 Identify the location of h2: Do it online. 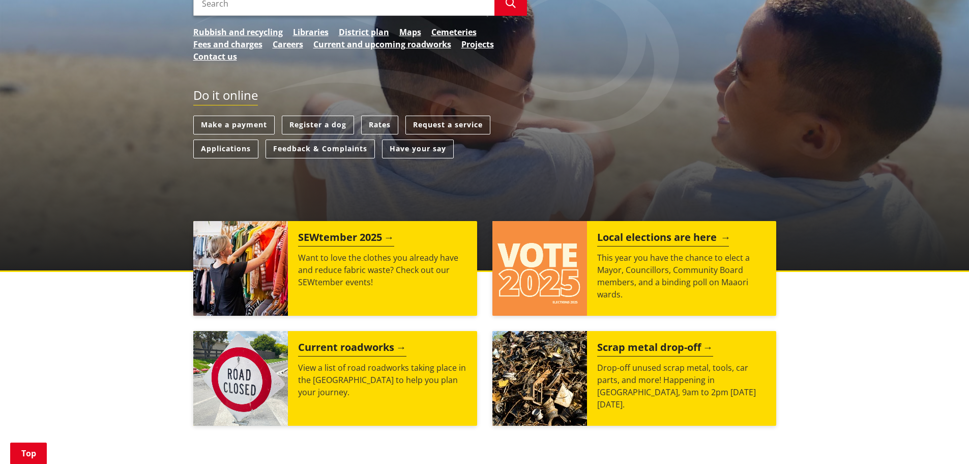
(225, 97).